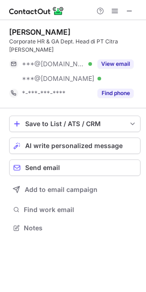 This screenshot has width=146, height=292. I want to click on img: ContactOut v5.3.10, so click(37, 11).